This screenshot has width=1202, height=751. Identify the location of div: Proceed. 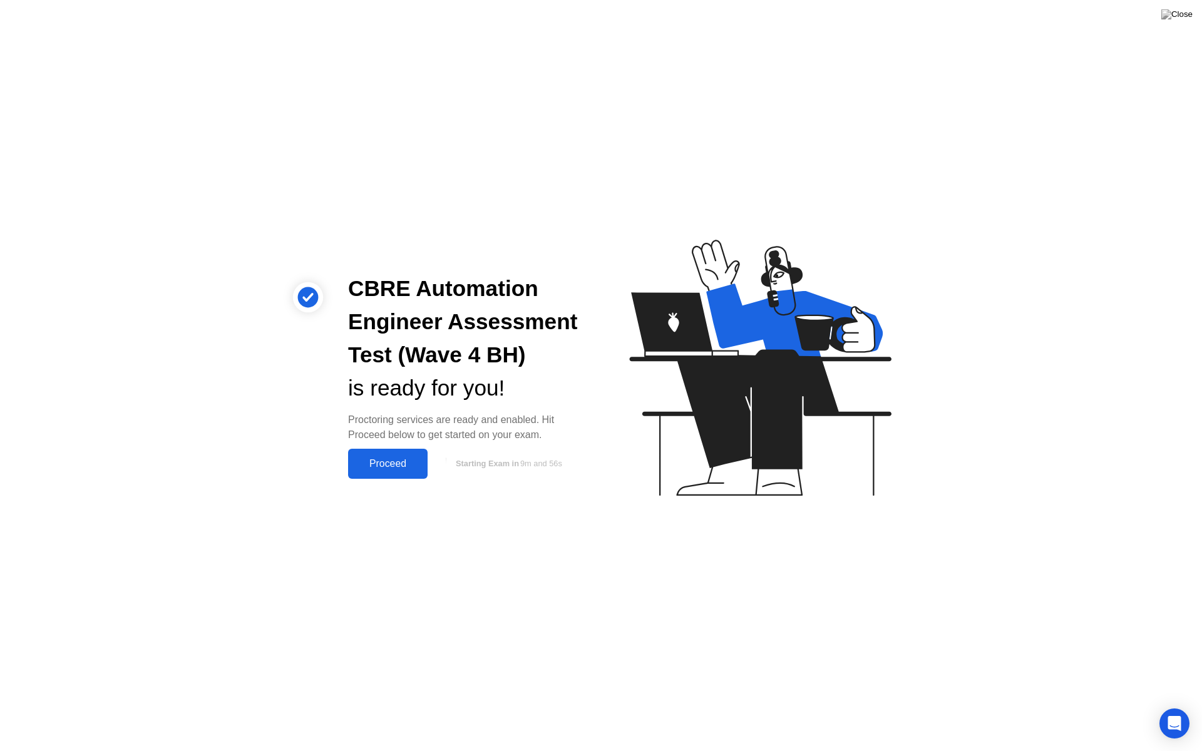
(388, 464).